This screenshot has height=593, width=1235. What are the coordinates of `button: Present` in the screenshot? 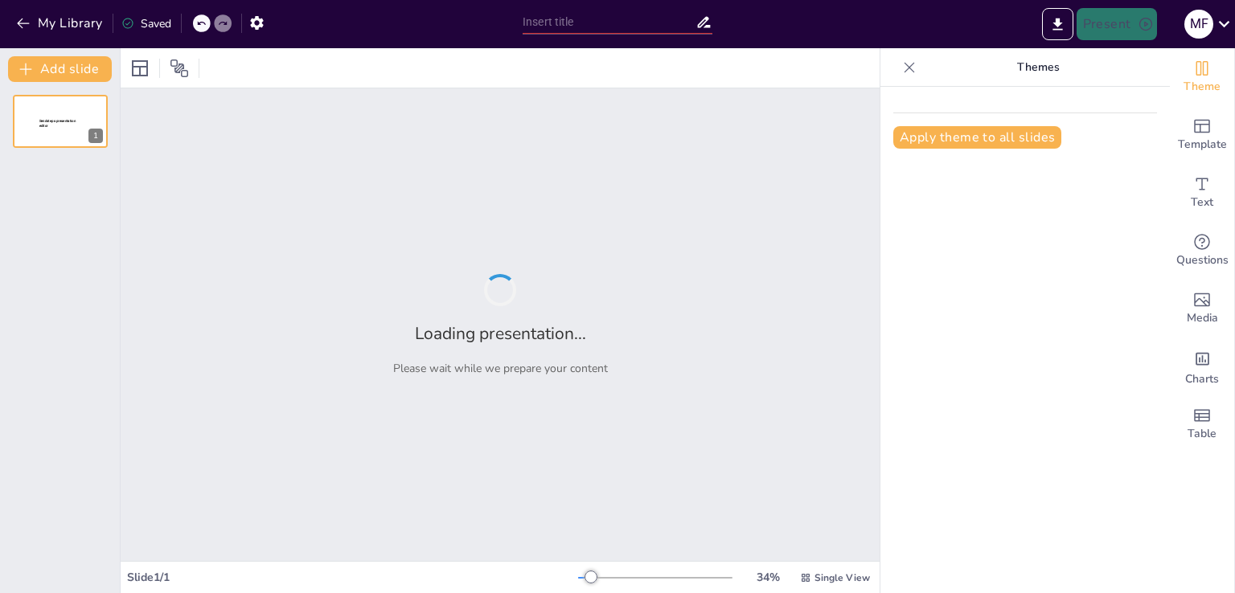 It's located at (1117, 24).